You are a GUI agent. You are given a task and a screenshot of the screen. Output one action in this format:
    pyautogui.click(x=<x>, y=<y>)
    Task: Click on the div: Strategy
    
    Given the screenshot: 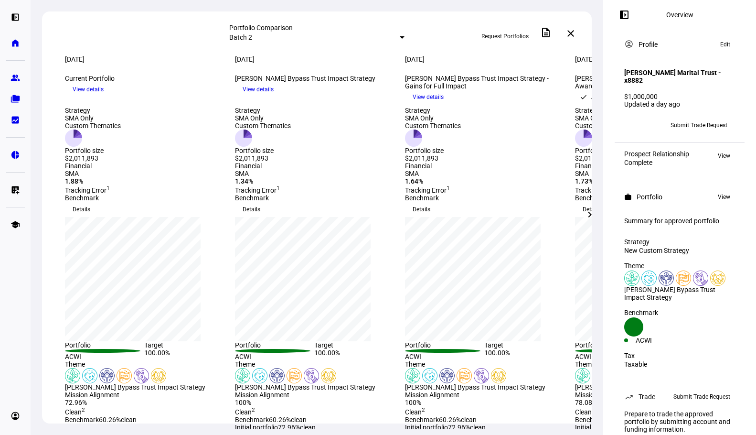 What is the action you would take?
    pyautogui.click(x=603, y=110)
    